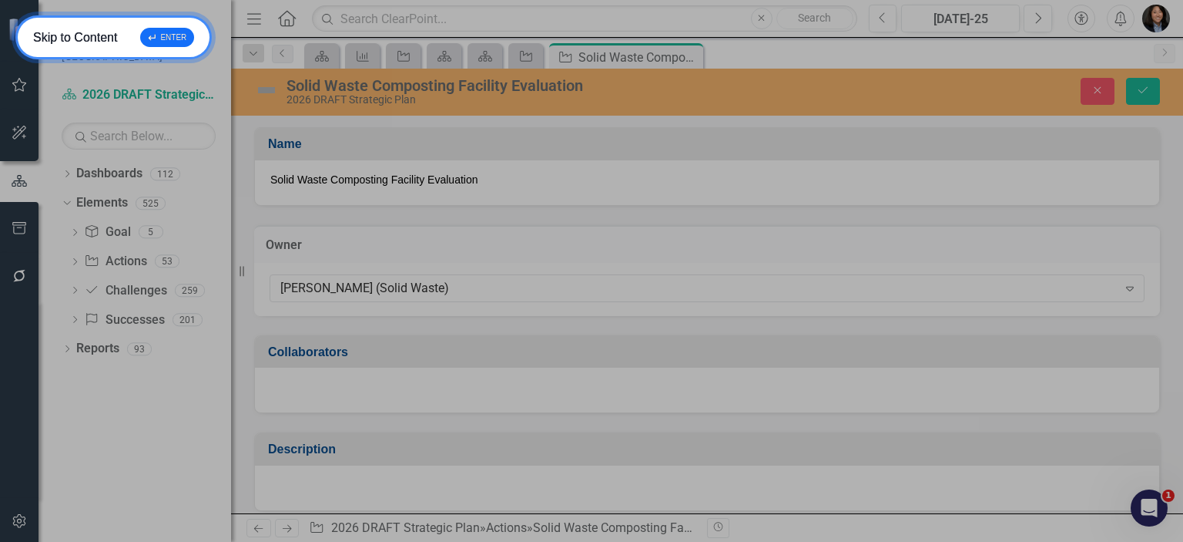  I want to click on a: Successes, so click(124, 320).